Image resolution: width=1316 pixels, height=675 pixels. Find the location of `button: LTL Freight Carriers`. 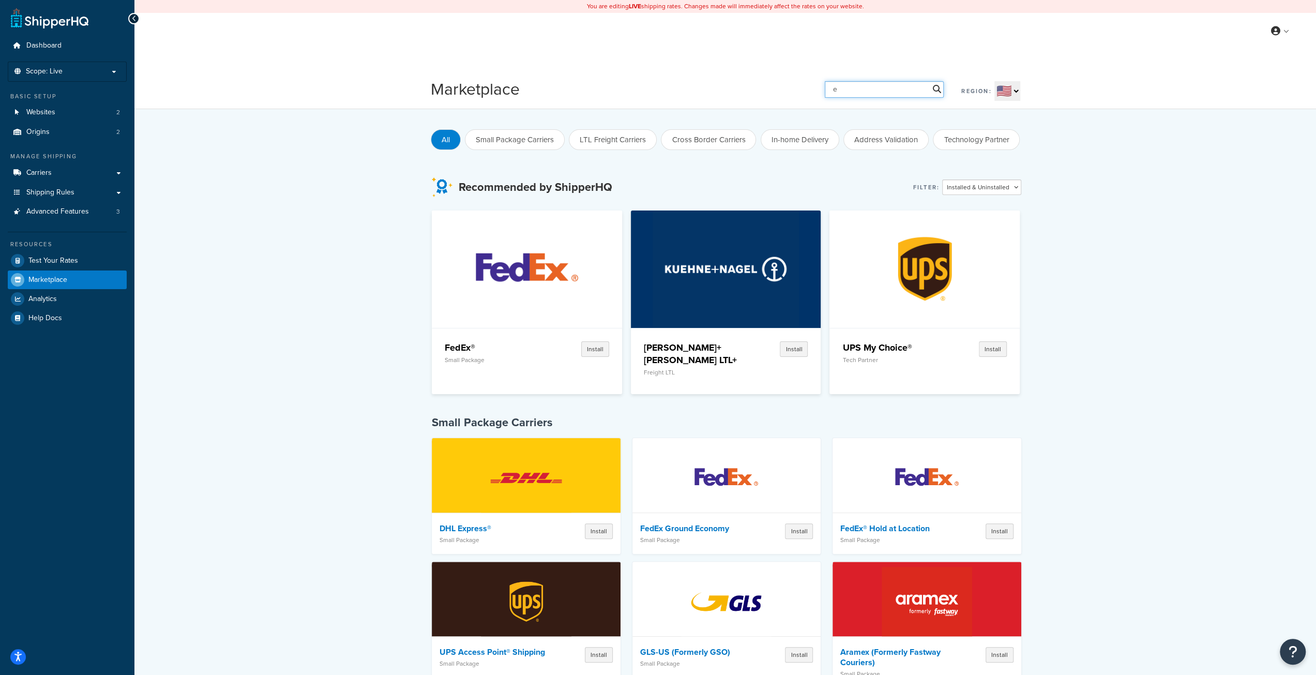

button: LTL Freight Carriers is located at coordinates (613, 140).